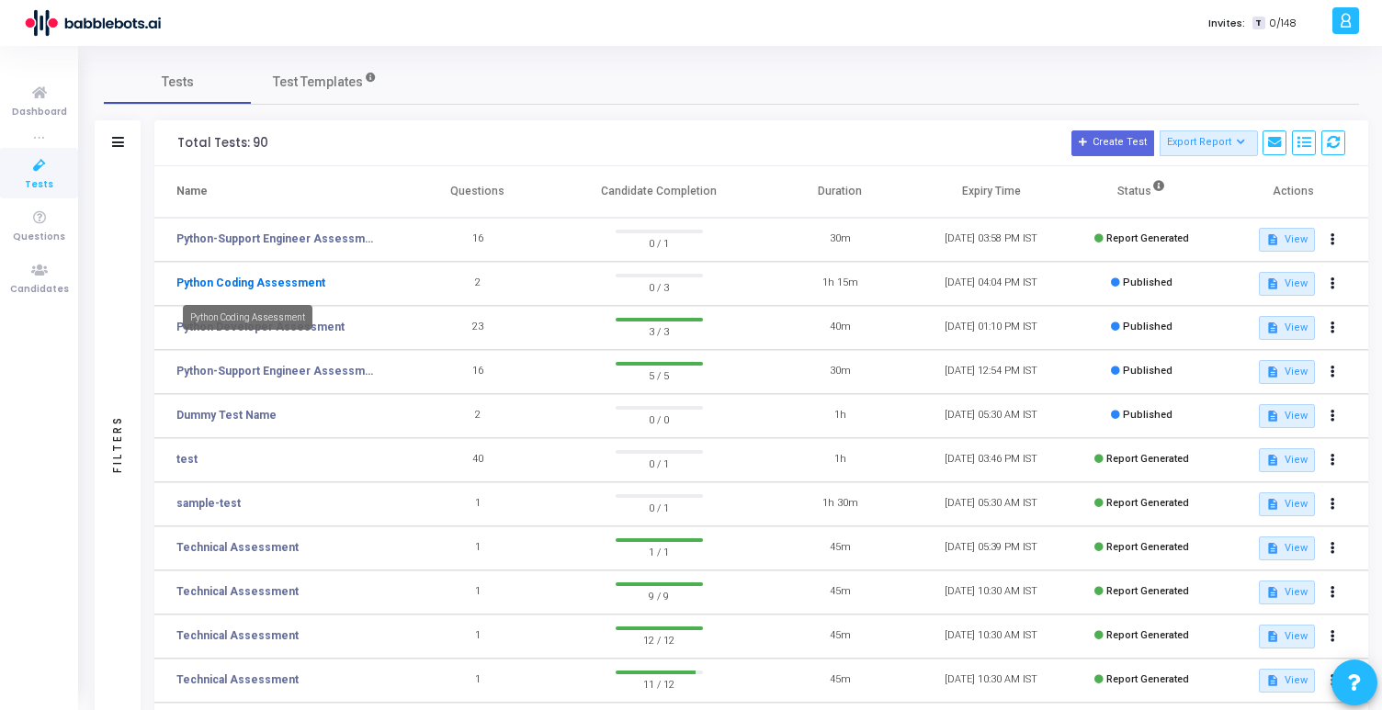 The width and height of the screenshot is (1382, 710). What do you see at coordinates (659, 551) in the screenshot?
I see `span: 1 / 1` at bounding box center [659, 551].